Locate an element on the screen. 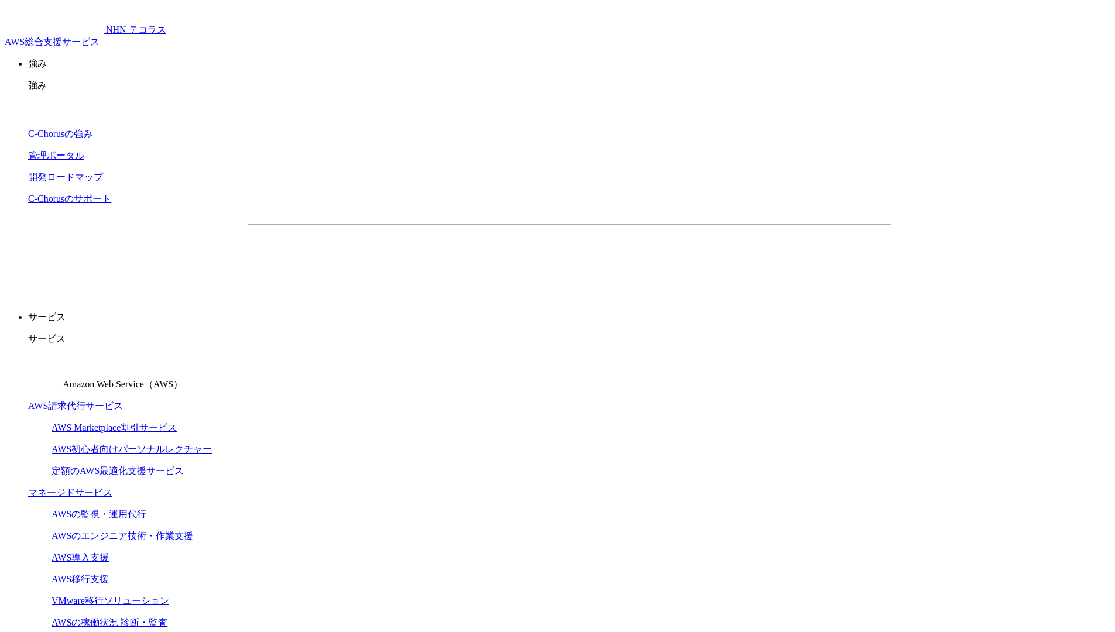 The height and width of the screenshot is (632, 1115). a: AWS導入支援 is located at coordinates (80, 557).